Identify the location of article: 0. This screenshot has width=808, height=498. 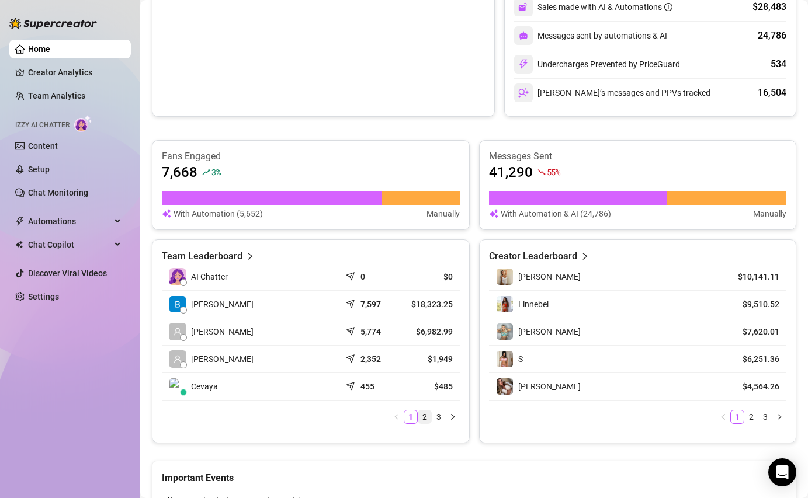
(363, 277).